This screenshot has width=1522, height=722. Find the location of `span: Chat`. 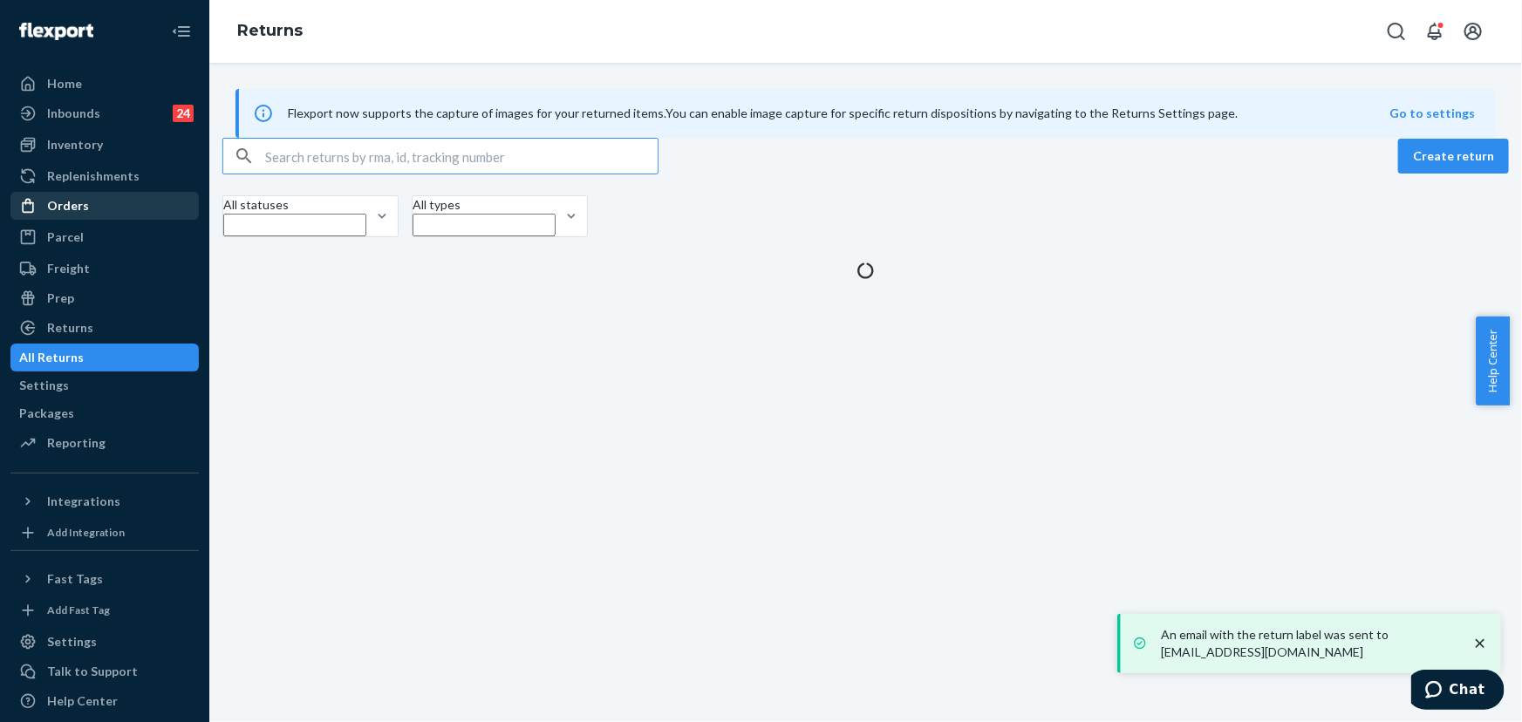

span: Chat is located at coordinates (56, 20).